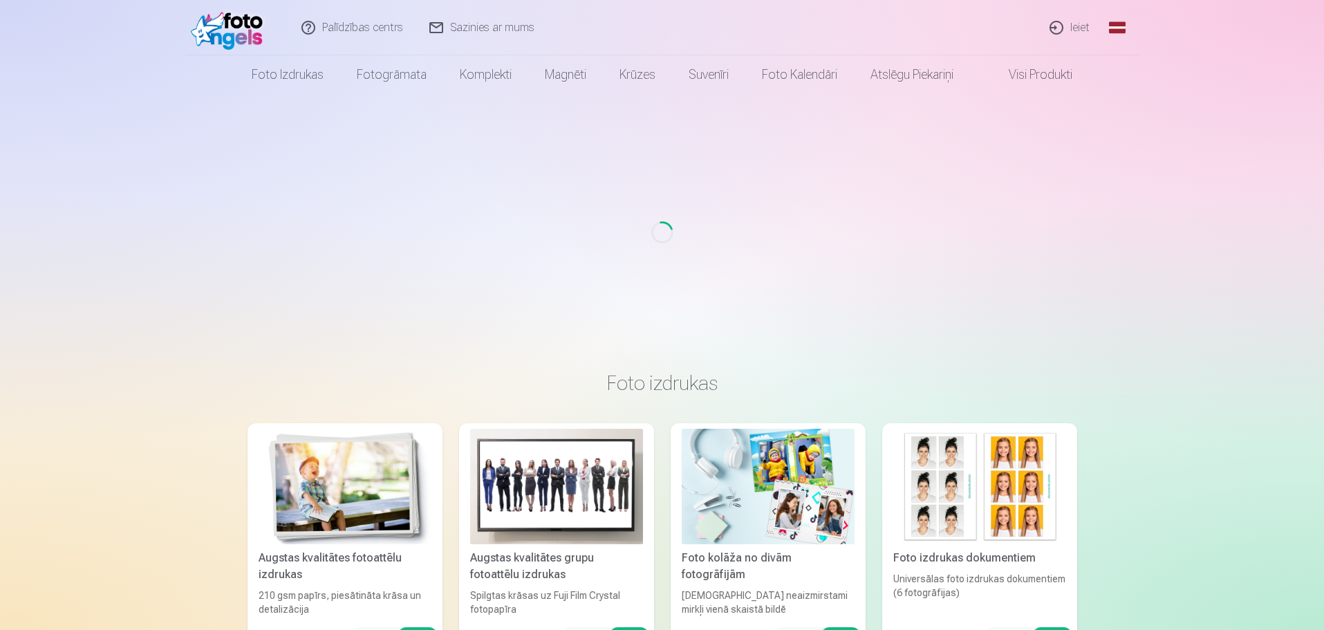 The width and height of the screenshot is (1324, 630). I want to click on a: Krūzes, so click(637, 75).